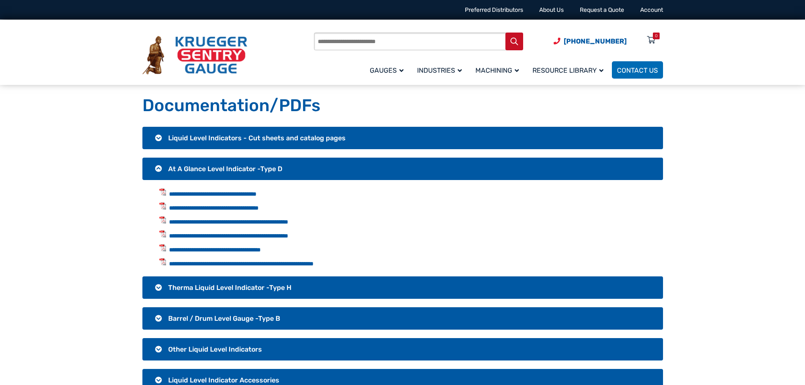  I want to click on span: Industries, so click(439, 70).